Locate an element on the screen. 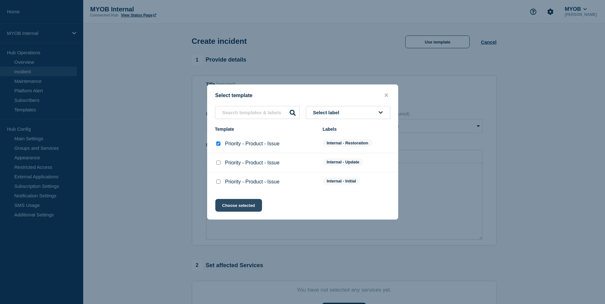 This screenshot has width=605, height=304. span: Internal - Update is located at coordinates (343, 162).